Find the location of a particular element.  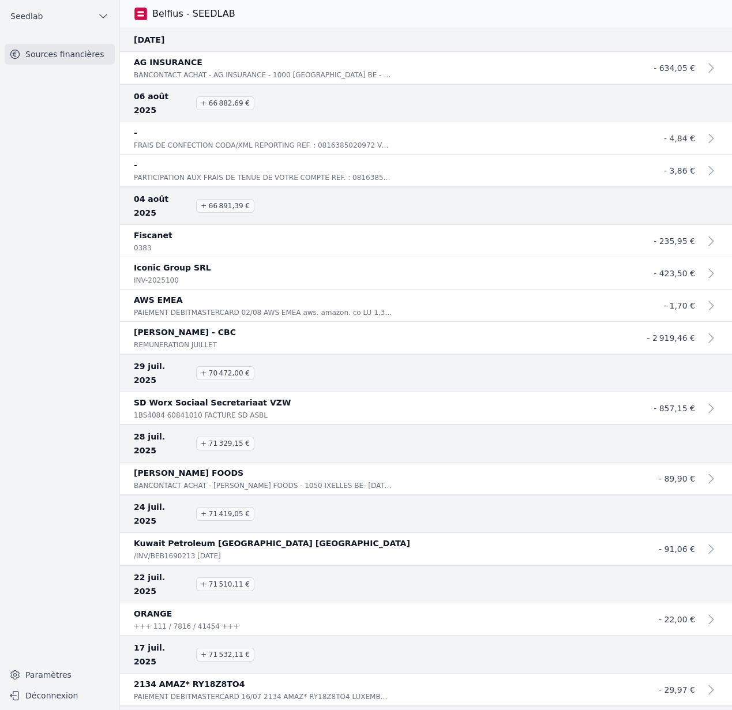

button: Seedlab is located at coordinates (59, 16).